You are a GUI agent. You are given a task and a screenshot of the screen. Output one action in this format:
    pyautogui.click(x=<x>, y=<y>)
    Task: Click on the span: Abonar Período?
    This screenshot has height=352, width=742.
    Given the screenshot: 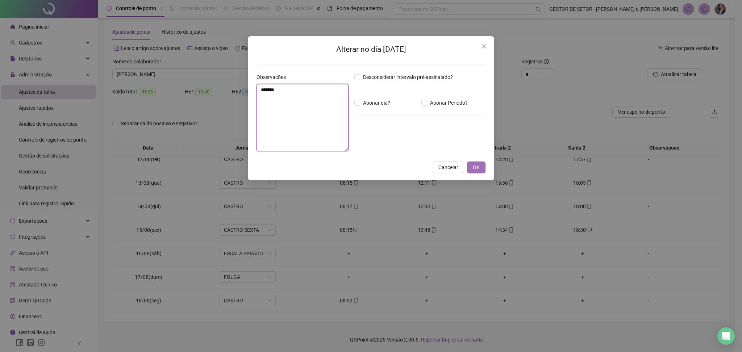 What is the action you would take?
    pyautogui.click(x=449, y=103)
    